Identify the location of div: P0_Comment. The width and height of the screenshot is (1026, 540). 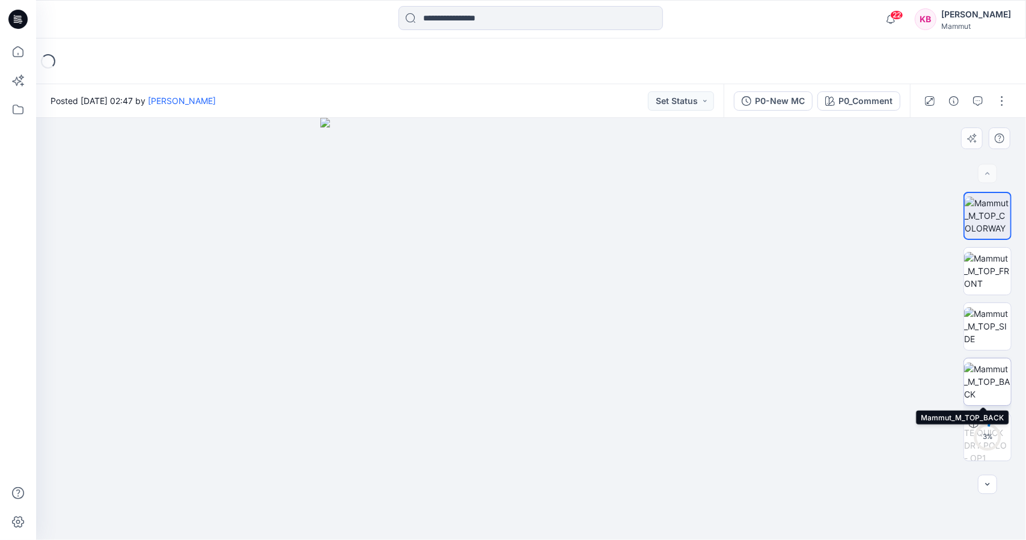
(866, 101).